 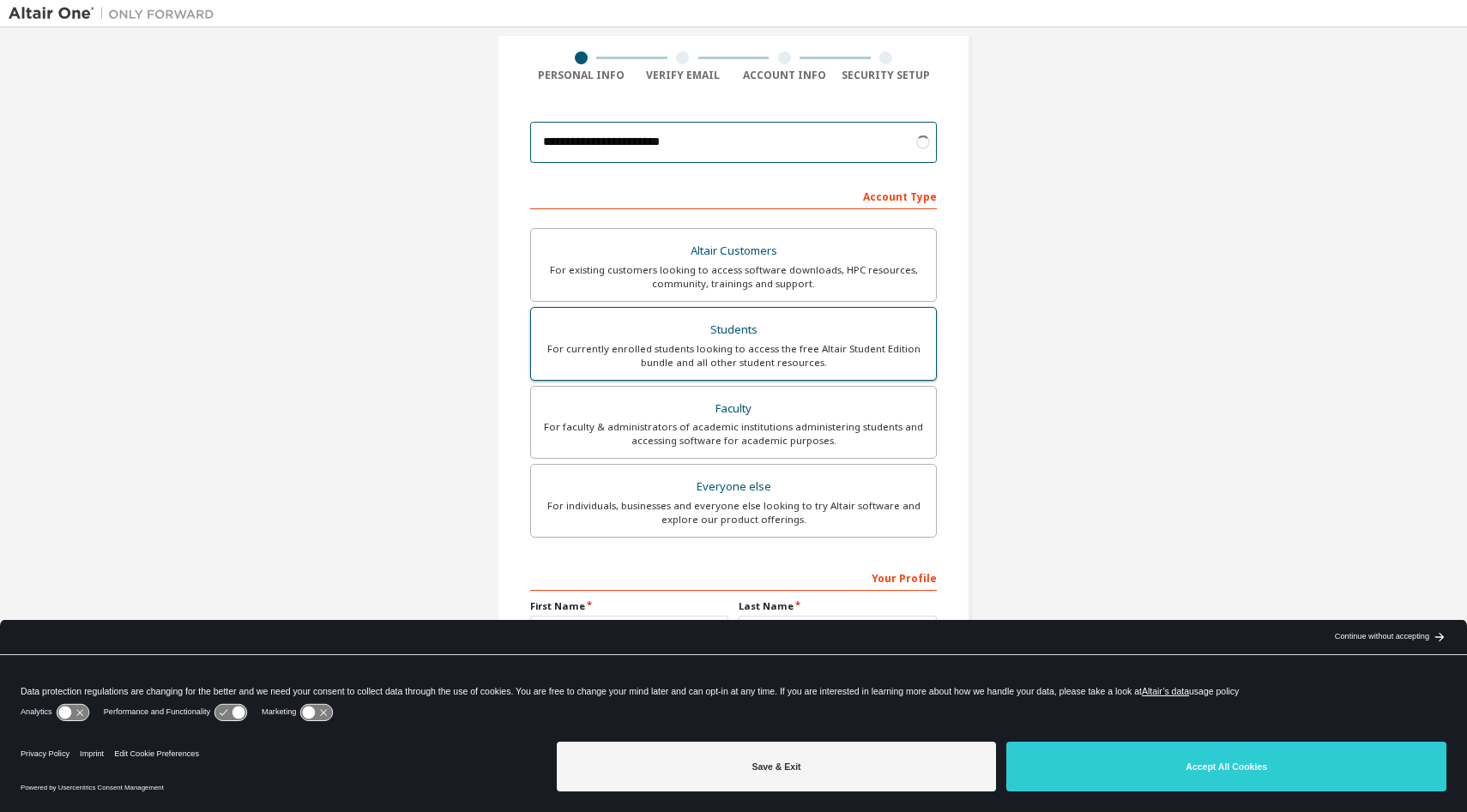 I want to click on div: Students, so click(x=734, y=331).